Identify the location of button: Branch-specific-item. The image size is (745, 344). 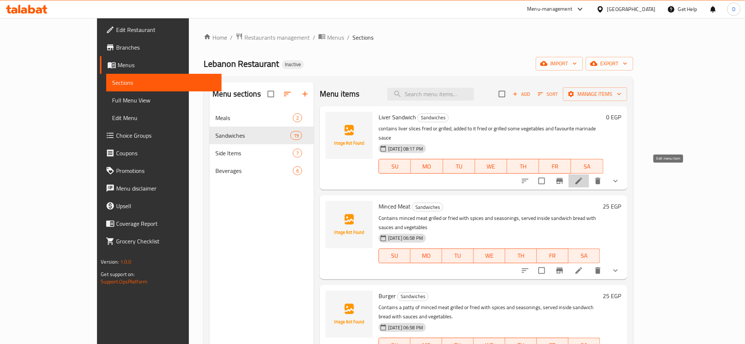
(559, 271).